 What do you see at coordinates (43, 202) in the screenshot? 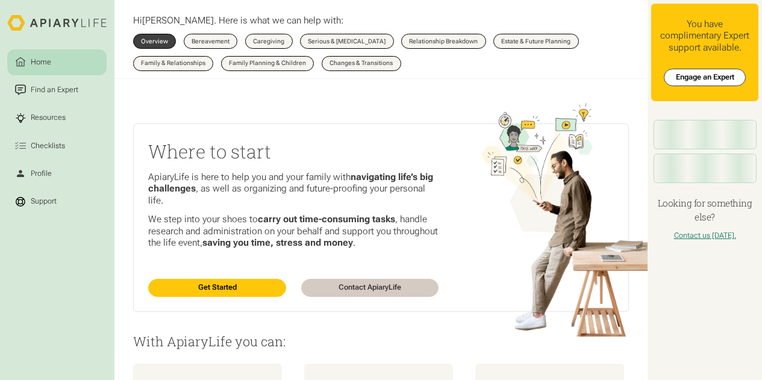
I see `div: Support` at bounding box center [43, 202].